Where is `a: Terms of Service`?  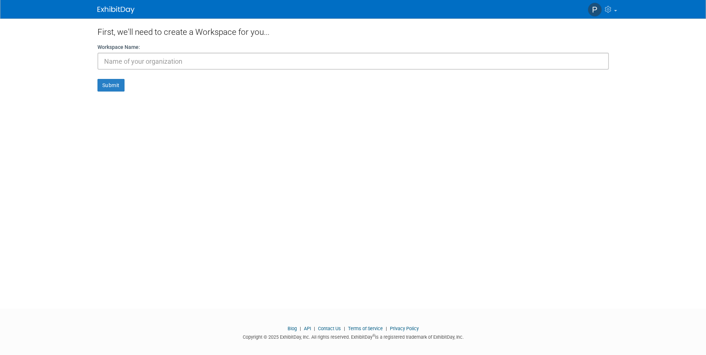
a: Terms of Service is located at coordinates (366, 329).